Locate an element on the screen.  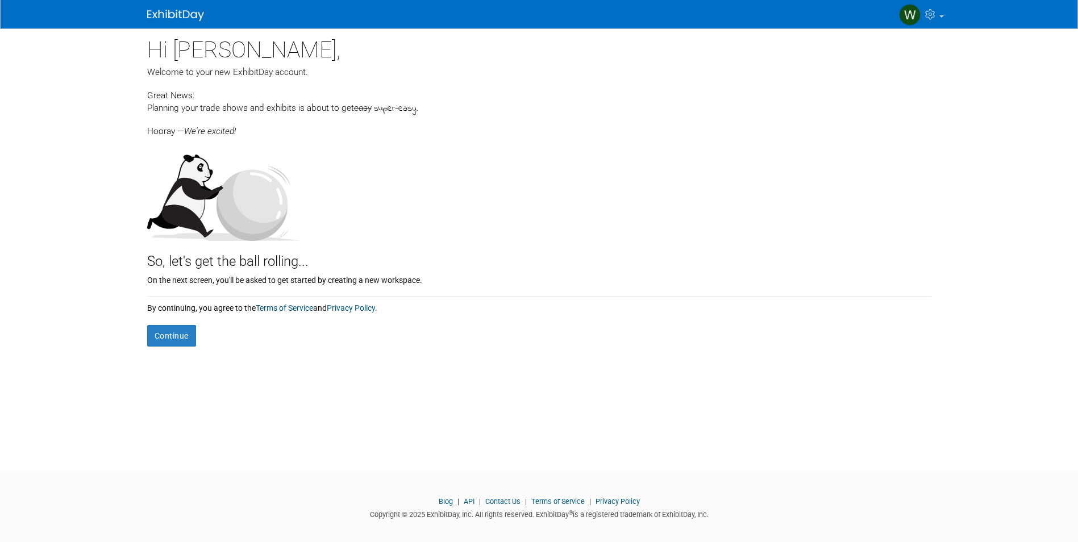
div: So, let's get the ball rolling... is located at coordinates (539, 256).